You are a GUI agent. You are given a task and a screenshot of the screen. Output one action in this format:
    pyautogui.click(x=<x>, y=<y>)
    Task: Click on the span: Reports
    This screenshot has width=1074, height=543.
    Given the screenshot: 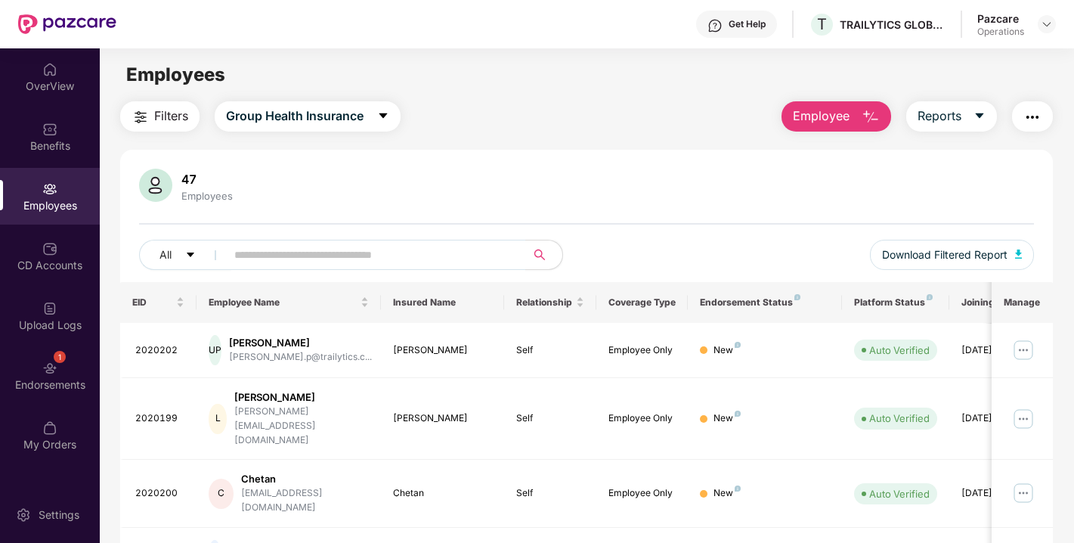 What is the action you would take?
    pyautogui.click(x=939, y=116)
    